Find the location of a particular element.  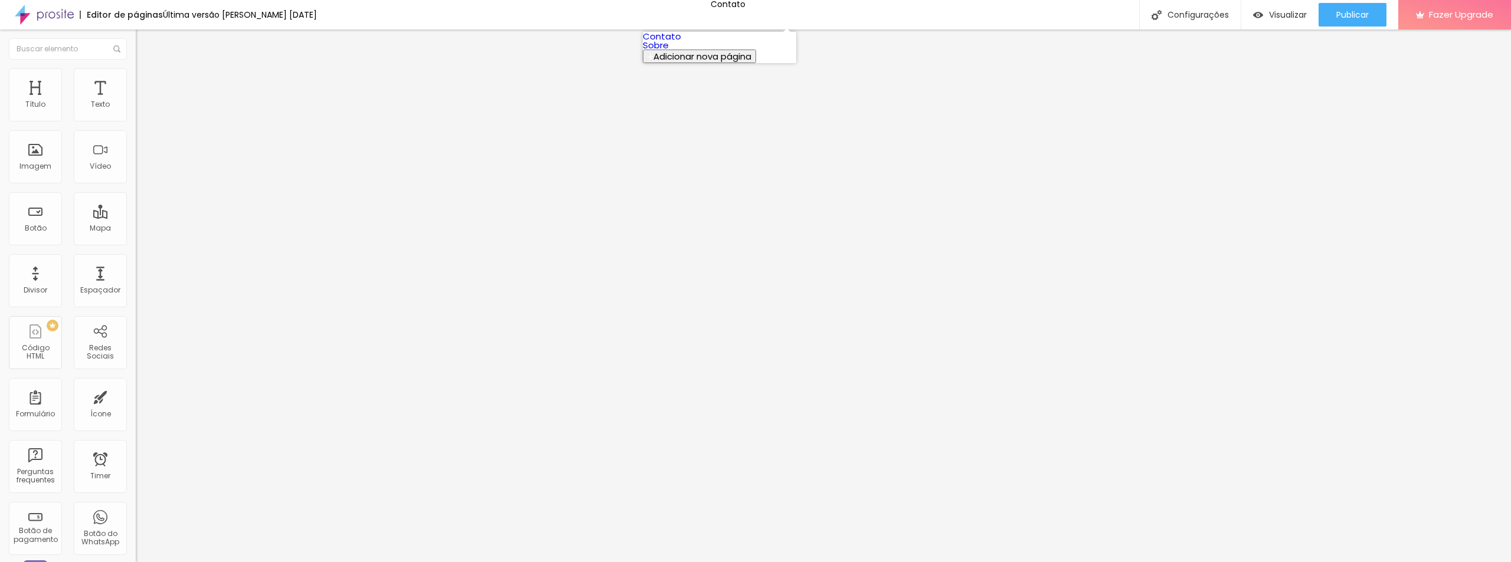

div: Divisor is located at coordinates (35, 290).